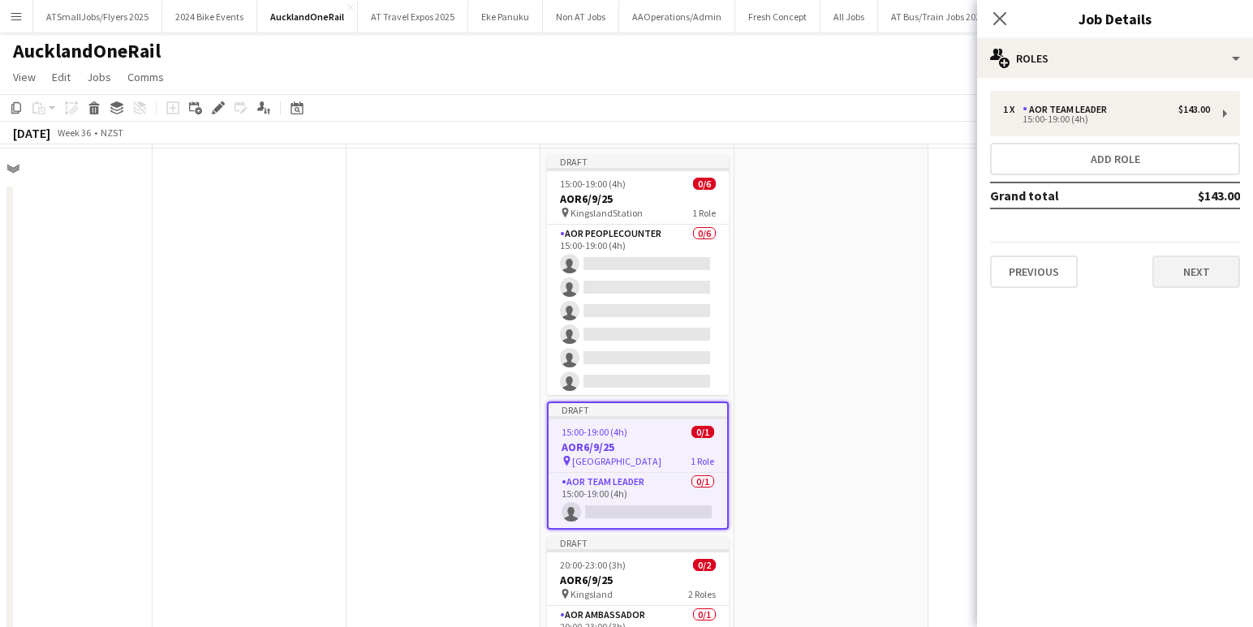 This screenshot has height=627, width=1253. I want to click on span: 20:00-23:00 (3h), so click(593, 565).